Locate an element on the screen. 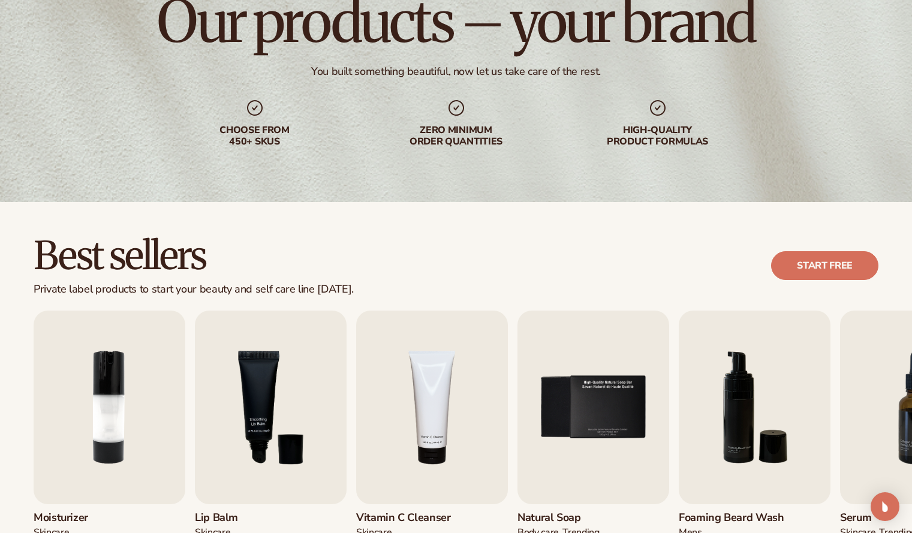 The image size is (912, 533). a: Start free is located at coordinates (824, 265).